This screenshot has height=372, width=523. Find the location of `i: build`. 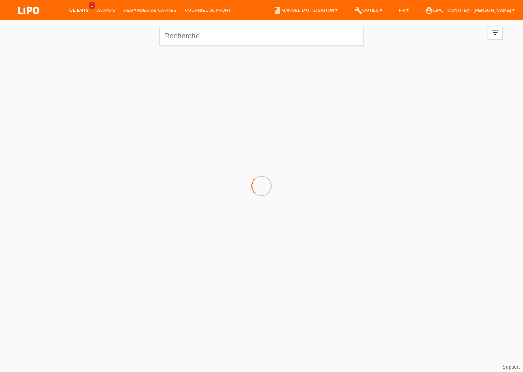

i: build is located at coordinates (358, 11).